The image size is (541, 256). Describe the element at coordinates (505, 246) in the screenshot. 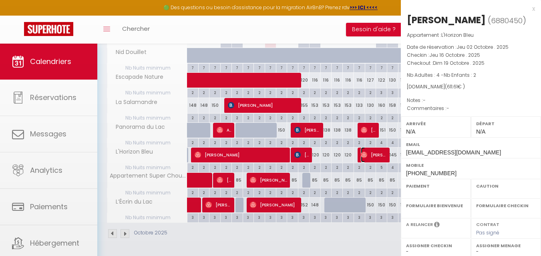

I see `label: Assigner Menage` at that location.